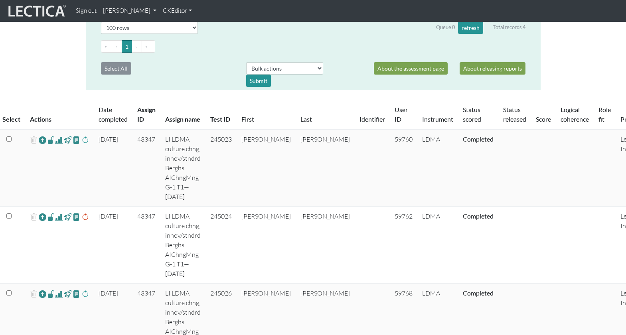  What do you see at coordinates (113, 114) in the screenshot?
I see `a: Date completed` at bounding box center [113, 114].